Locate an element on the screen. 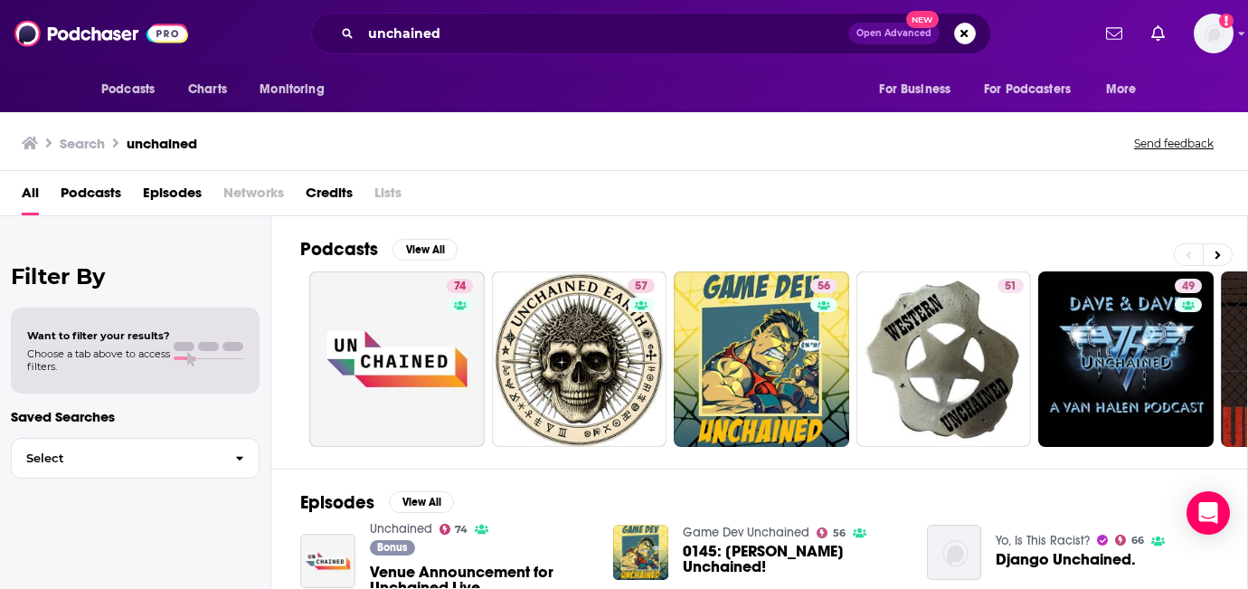  span: Select is located at coordinates (116, 458).